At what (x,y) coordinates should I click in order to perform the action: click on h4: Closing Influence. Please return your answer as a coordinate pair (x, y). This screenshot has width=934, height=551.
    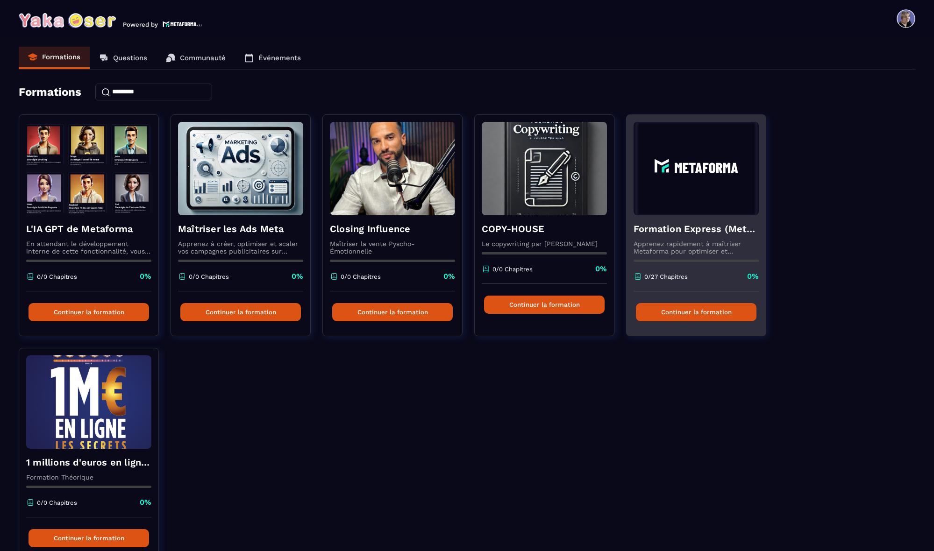
    Looking at the image, I should click on (393, 229).